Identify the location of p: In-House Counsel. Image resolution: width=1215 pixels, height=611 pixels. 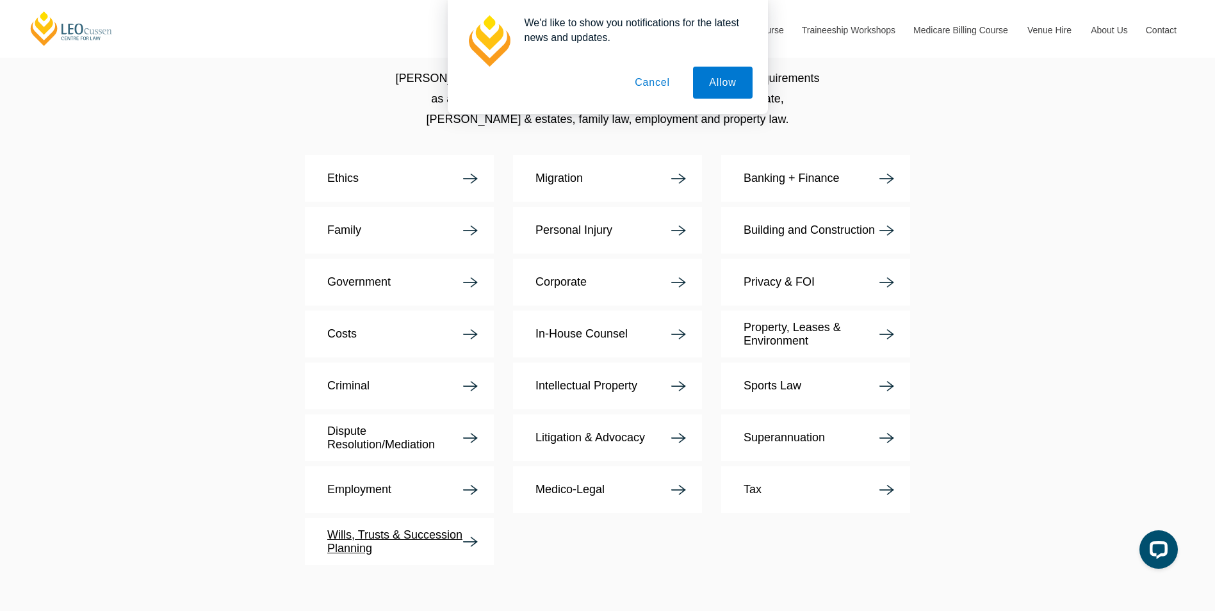
(582, 334).